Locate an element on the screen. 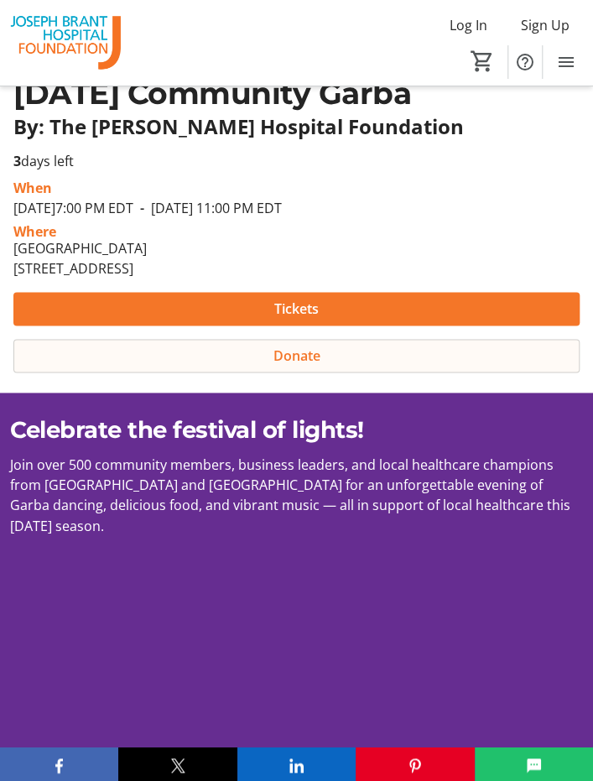 This screenshot has width=593, height=781. span: Join over 500 community members, business leaders, and local healthcare champions from [GEOGRAPHI... is located at coordinates (290, 495).